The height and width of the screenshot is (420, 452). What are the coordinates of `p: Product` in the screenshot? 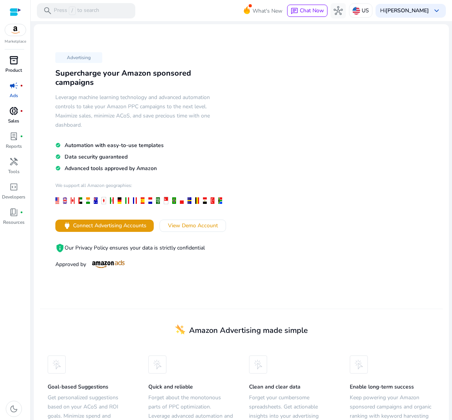 It's located at (13, 70).